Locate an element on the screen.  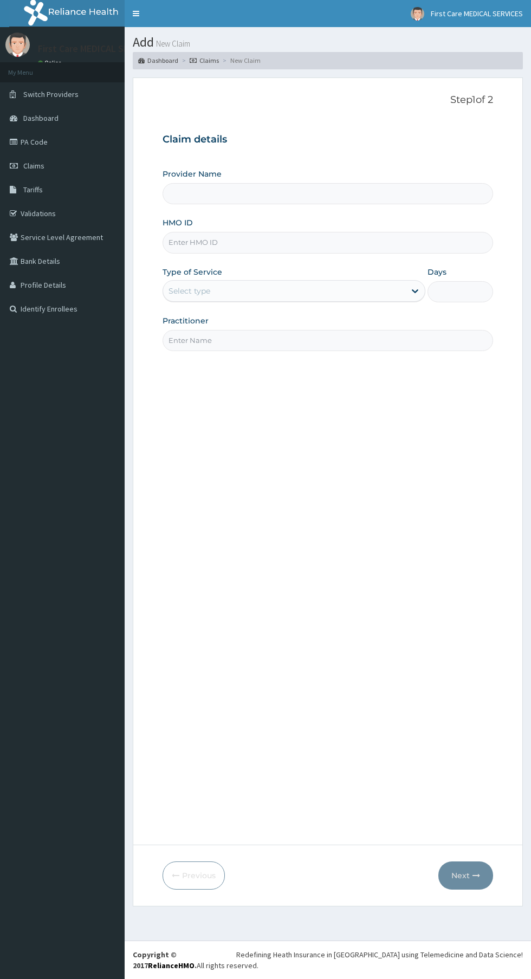
strong: Copyright © 2017 . is located at coordinates (165, 960).